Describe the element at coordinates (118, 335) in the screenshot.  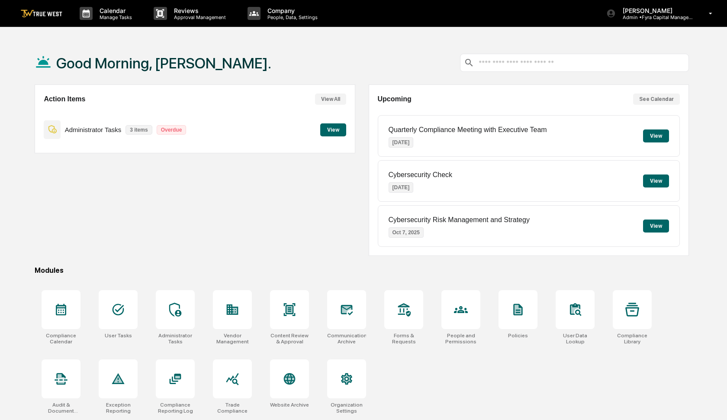
I see `div: User Tasks` at that location.